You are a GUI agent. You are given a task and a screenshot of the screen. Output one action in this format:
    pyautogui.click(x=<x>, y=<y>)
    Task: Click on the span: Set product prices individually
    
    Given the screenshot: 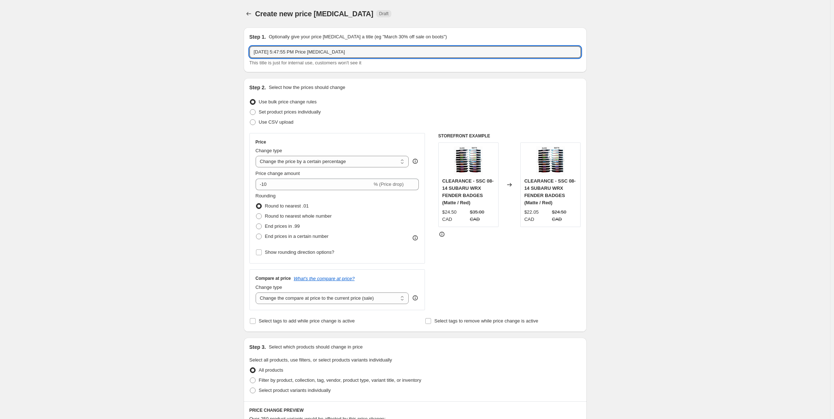 What is the action you would take?
    pyautogui.click(x=290, y=112)
    